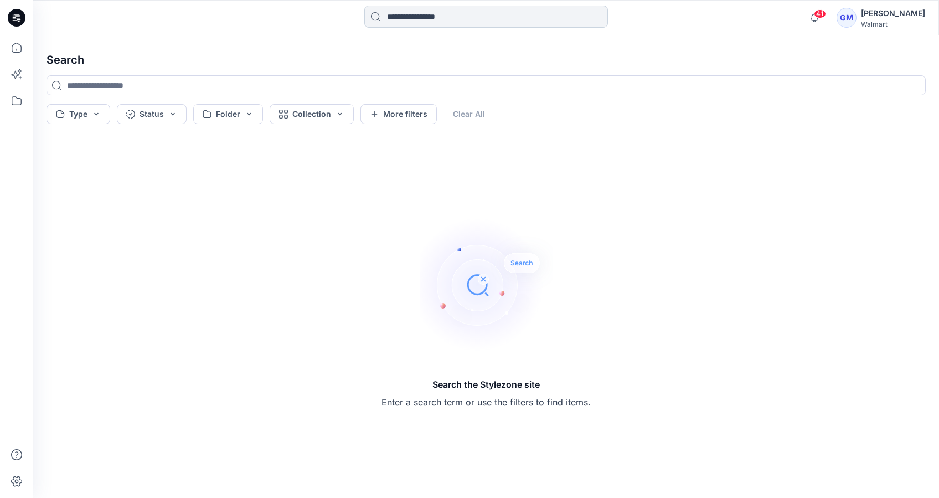 The height and width of the screenshot is (498, 939). What do you see at coordinates (486, 60) in the screenshot?
I see `h4: Search` at bounding box center [486, 60].